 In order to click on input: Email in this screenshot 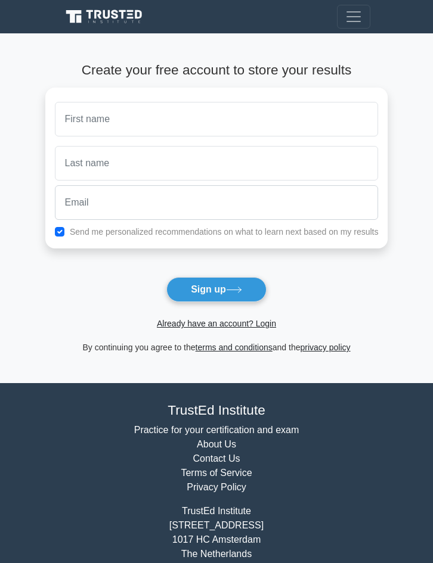, I will do `click(216, 203)`.